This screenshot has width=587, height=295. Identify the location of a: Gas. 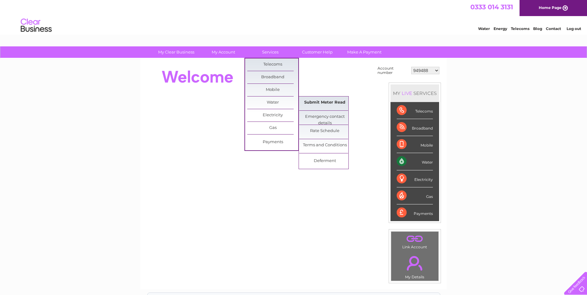
(272, 128).